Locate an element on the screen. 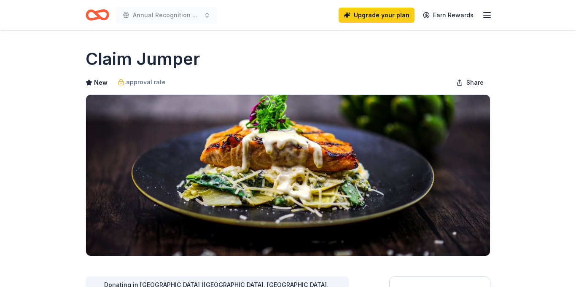  span: Annual Recognition Event & Fundraiser is located at coordinates (167, 15).